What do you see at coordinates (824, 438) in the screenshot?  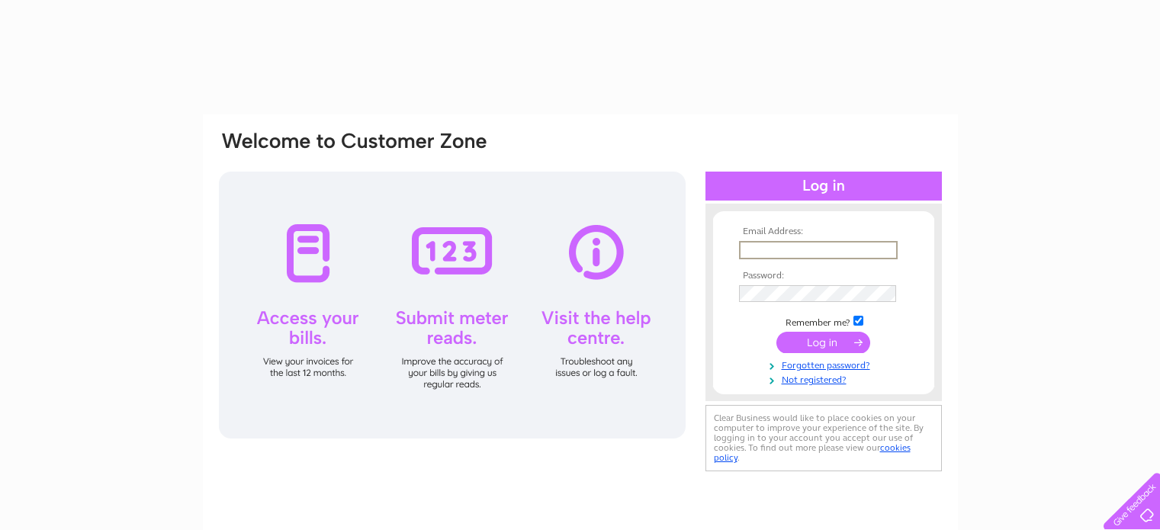 I see `div: Clear Business would like to place cookies on your computer to improve your experience of the sit...` at bounding box center [824, 438].